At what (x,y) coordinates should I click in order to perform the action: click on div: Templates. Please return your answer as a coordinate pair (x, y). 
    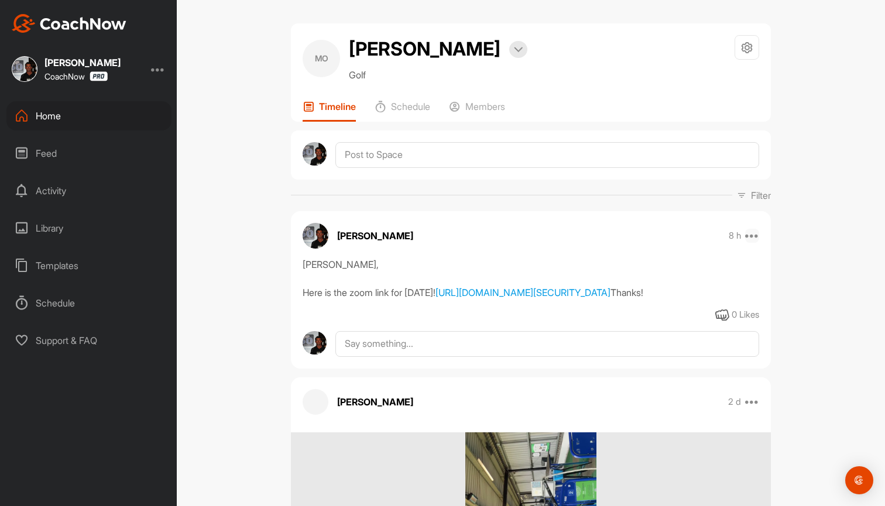
    Looking at the image, I should click on (89, 266).